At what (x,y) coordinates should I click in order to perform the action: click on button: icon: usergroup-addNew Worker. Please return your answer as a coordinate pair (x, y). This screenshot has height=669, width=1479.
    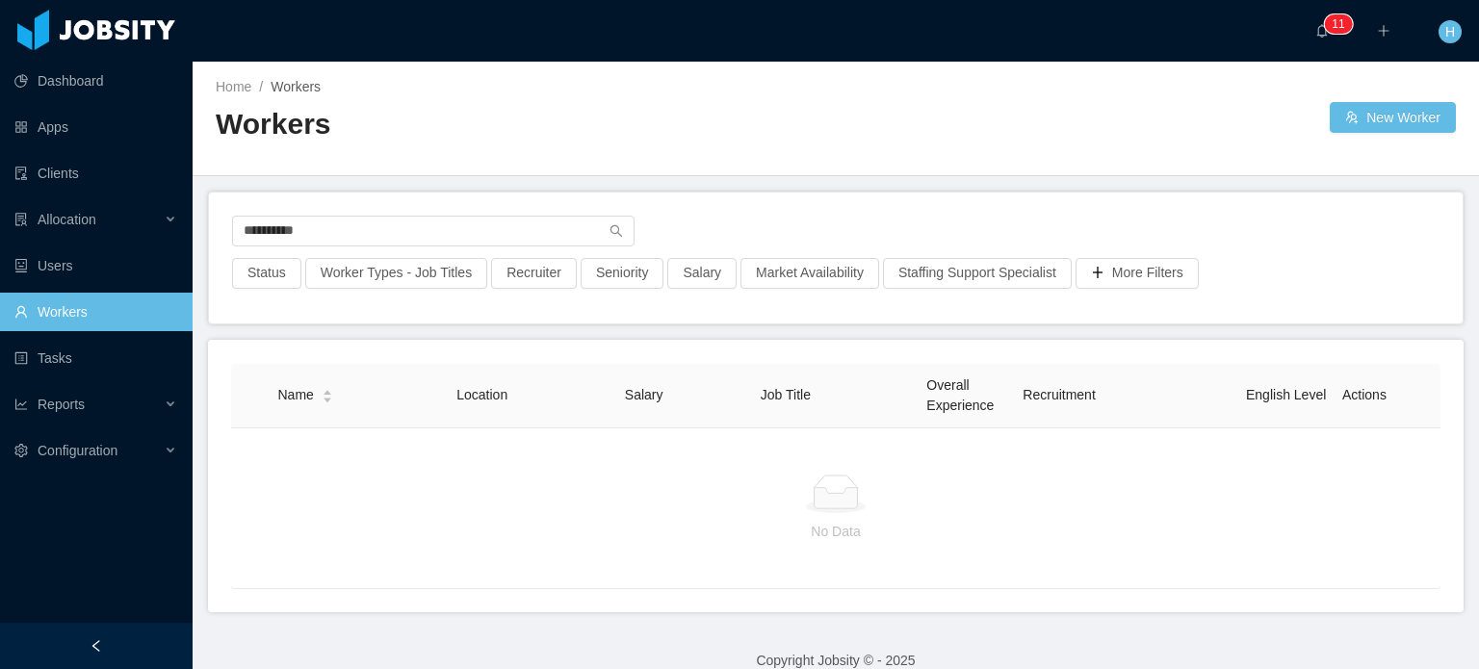
    Looking at the image, I should click on (1392, 117).